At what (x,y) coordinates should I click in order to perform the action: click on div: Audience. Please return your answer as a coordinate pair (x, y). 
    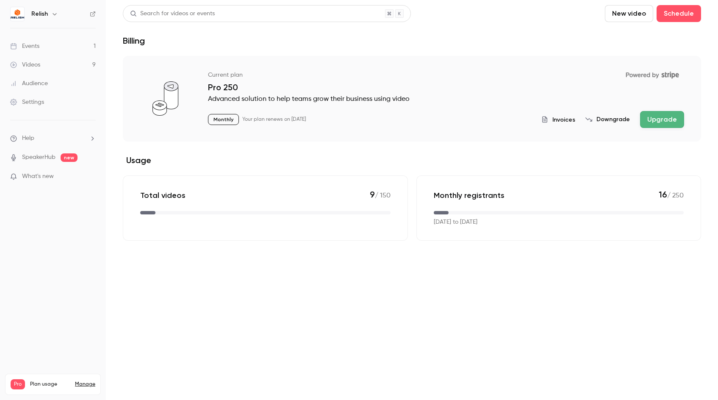
    Looking at the image, I should click on (29, 83).